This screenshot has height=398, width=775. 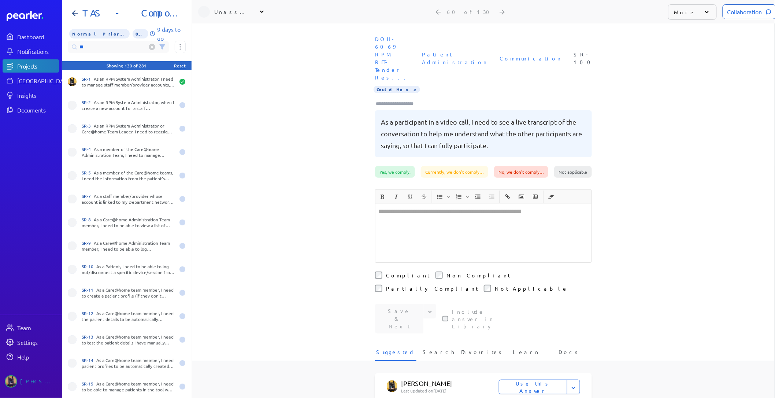 What do you see at coordinates (87, 126) in the screenshot?
I see `span: SR-3` at bounding box center [87, 126].